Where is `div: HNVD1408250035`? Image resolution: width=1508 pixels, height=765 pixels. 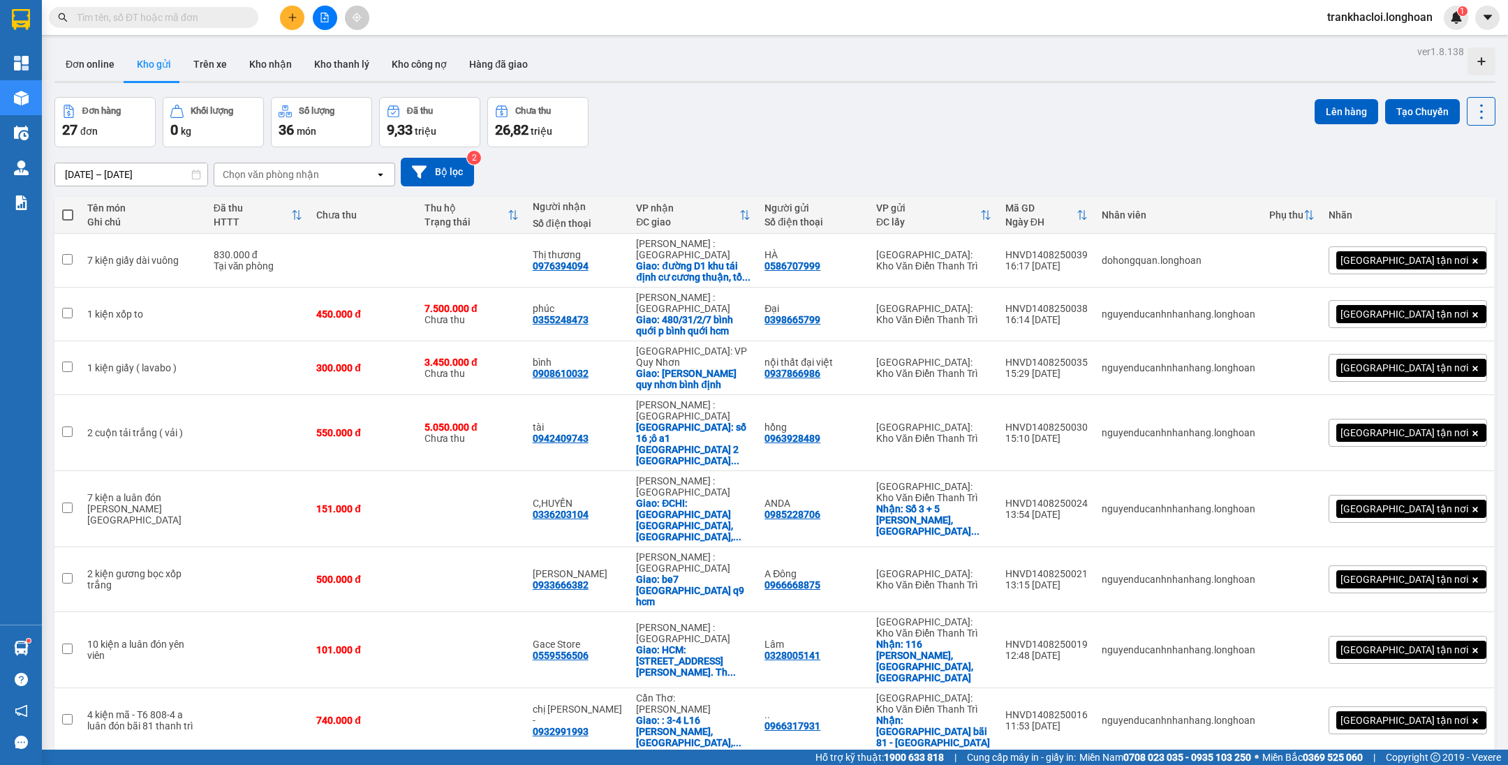 div: HNVD1408250035 is located at coordinates (1047, 362).